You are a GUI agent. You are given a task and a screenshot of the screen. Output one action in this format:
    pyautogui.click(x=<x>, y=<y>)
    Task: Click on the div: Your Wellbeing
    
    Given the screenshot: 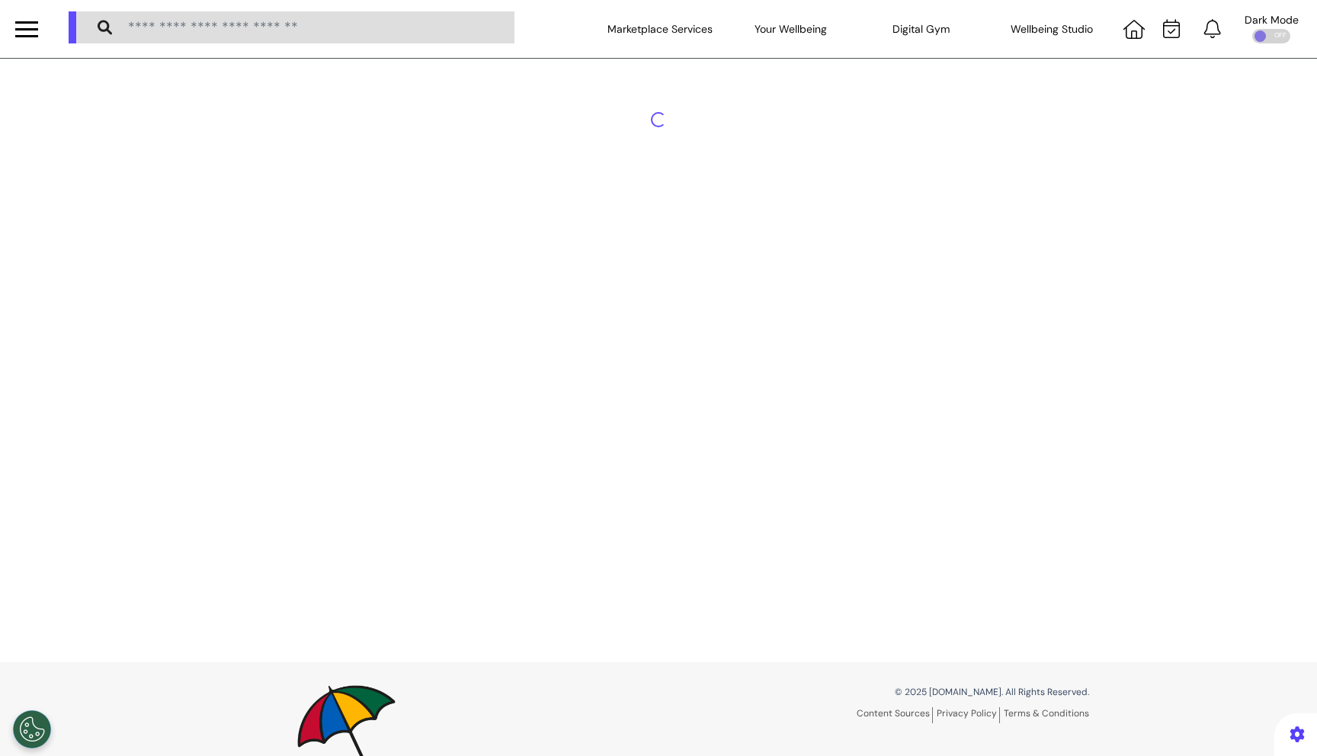 What is the action you would take?
    pyautogui.click(x=790, y=29)
    